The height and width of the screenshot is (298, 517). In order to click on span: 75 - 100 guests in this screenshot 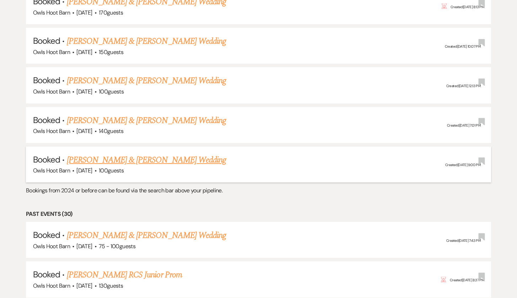, I will do `click(117, 246)`.